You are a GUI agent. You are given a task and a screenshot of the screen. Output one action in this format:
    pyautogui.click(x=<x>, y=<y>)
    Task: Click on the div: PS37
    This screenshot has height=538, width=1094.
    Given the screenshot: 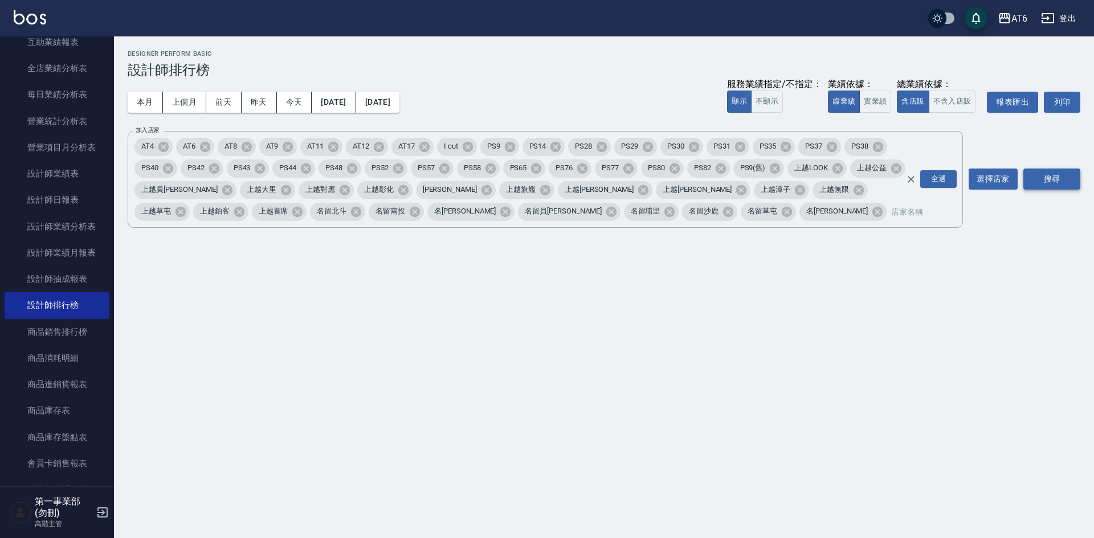 What is the action you would take?
    pyautogui.click(x=819, y=147)
    